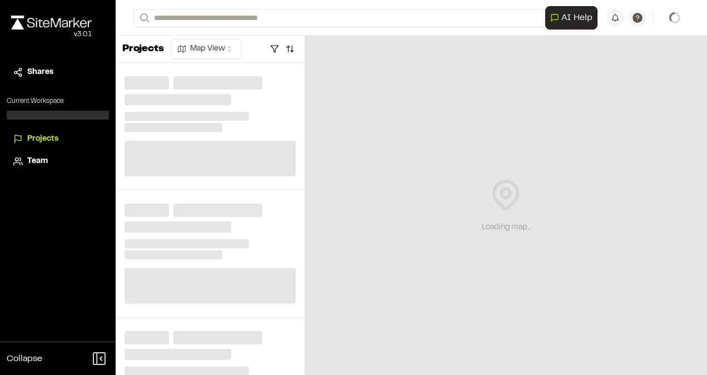 The height and width of the screenshot is (375, 707). I want to click on div: Oh geez...please don't..., so click(51, 34).